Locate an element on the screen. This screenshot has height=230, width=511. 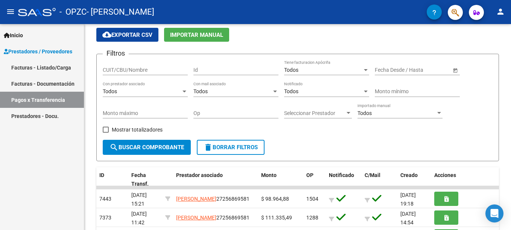
span: Prestadores / Proveedores is located at coordinates (38, 52).